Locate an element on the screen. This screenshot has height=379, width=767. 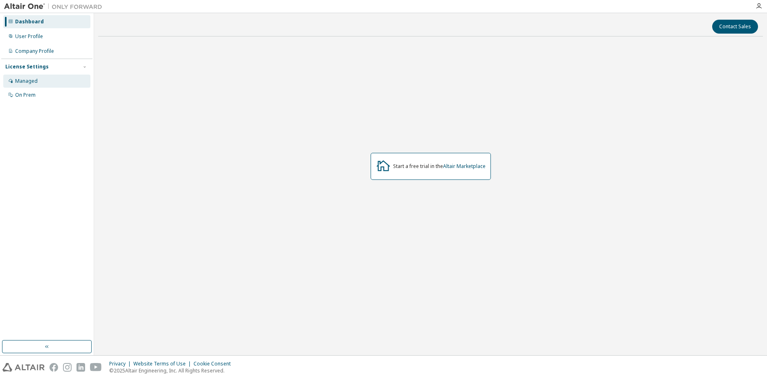
a: Altair Marketplace is located at coordinates (464, 166).